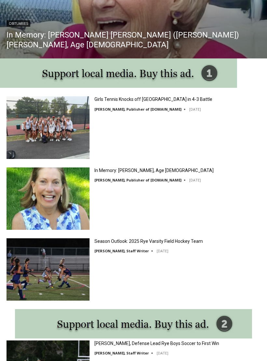  I want to click on img: Girls Tennis Knocks off Mamaroneck in 4-3 Battle, so click(48, 127).